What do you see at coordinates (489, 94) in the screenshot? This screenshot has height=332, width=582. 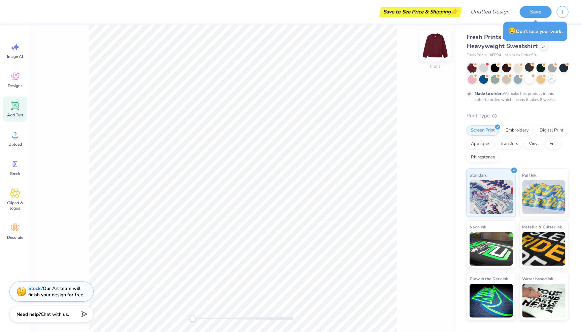 I see `strong: Made to order:` at bounding box center [489, 94].